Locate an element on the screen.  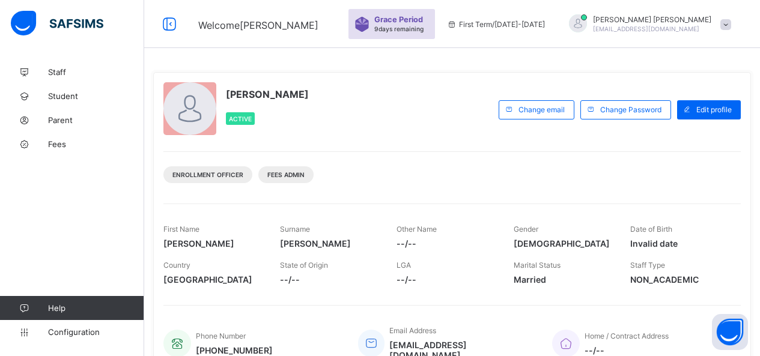
span: LGA is located at coordinates (403, 265).